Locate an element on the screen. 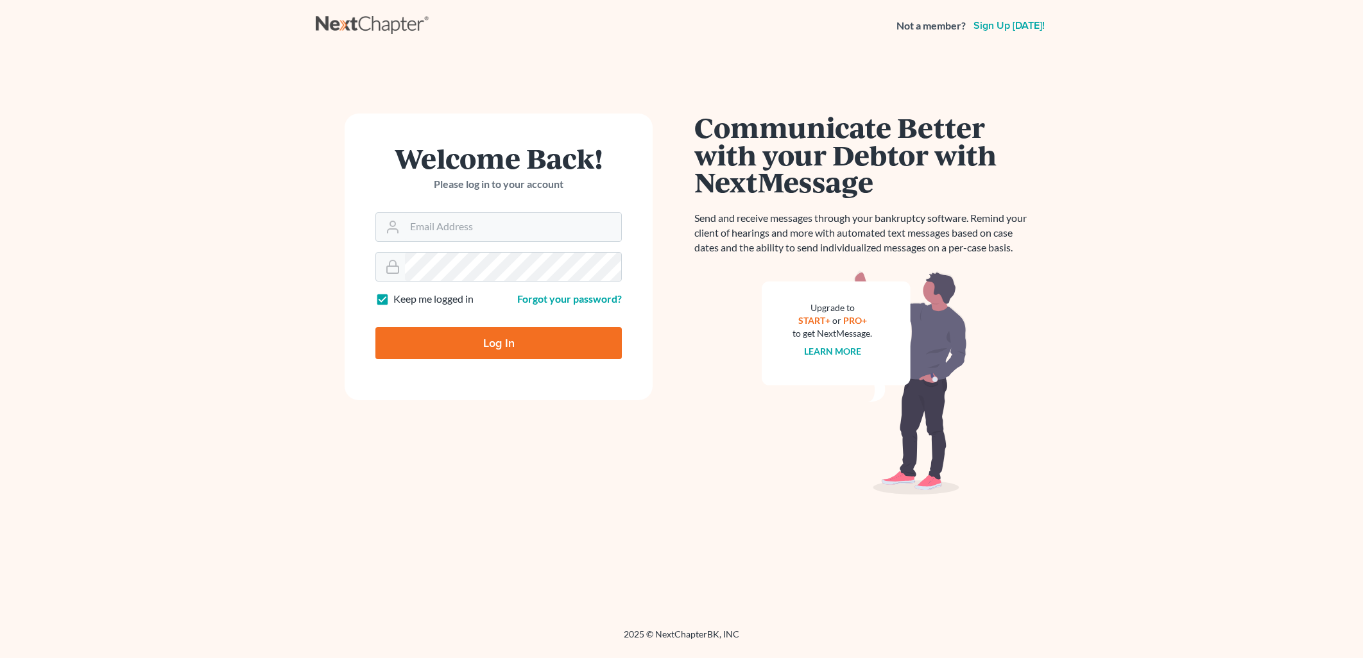  a: START+ is located at coordinates (814, 320).